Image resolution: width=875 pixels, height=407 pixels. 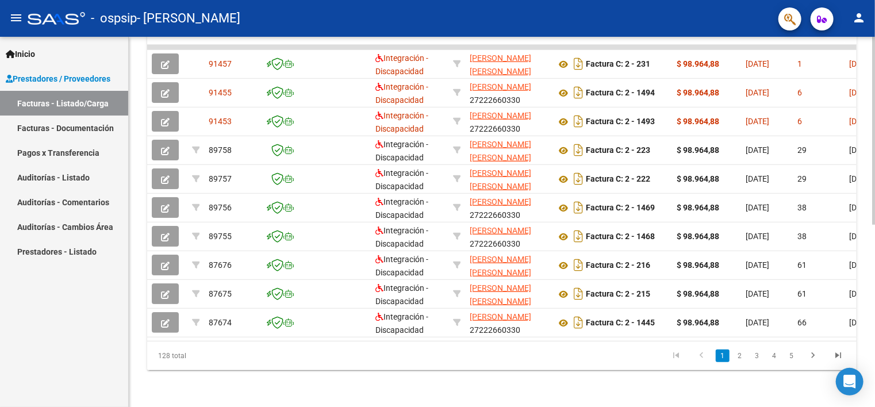 What do you see at coordinates (676, 356) in the screenshot?
I see `a: go to first page` at bounding box center [676, 356].